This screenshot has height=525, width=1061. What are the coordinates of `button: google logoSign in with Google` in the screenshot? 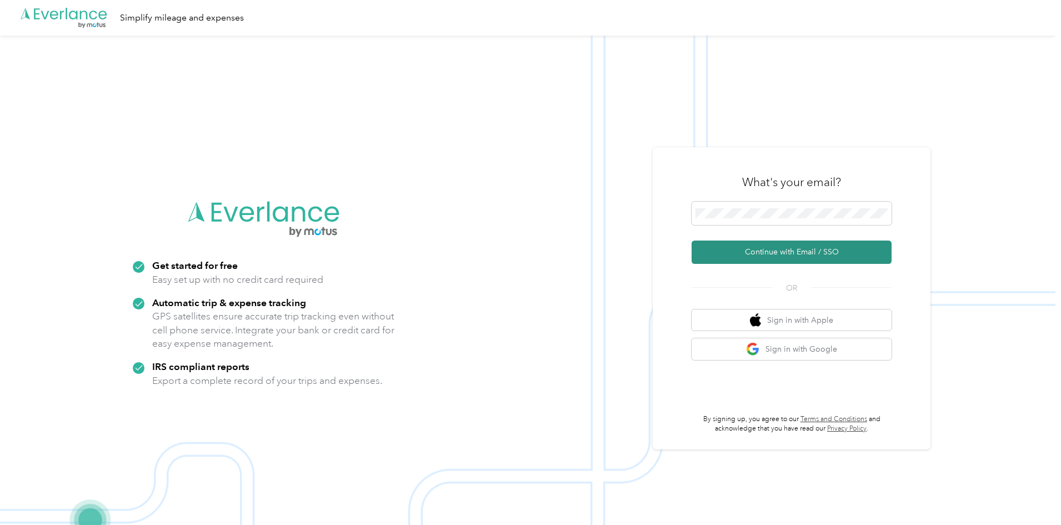 It's located at (792, 349).